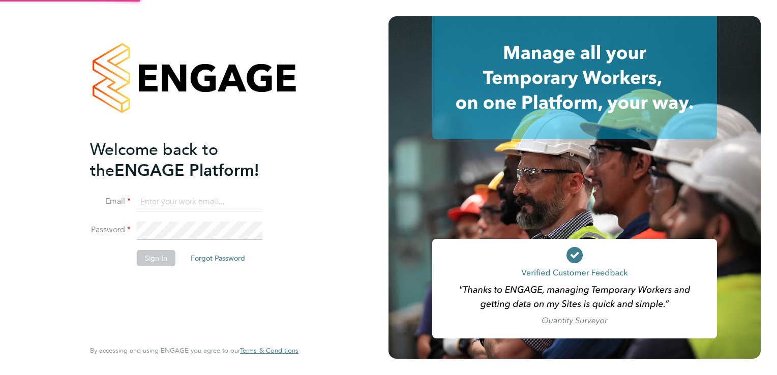 This screenshot has height=375, width=777. I want to click on span: By accessing and using ENGAGE you agree to our, so click(194, 350).